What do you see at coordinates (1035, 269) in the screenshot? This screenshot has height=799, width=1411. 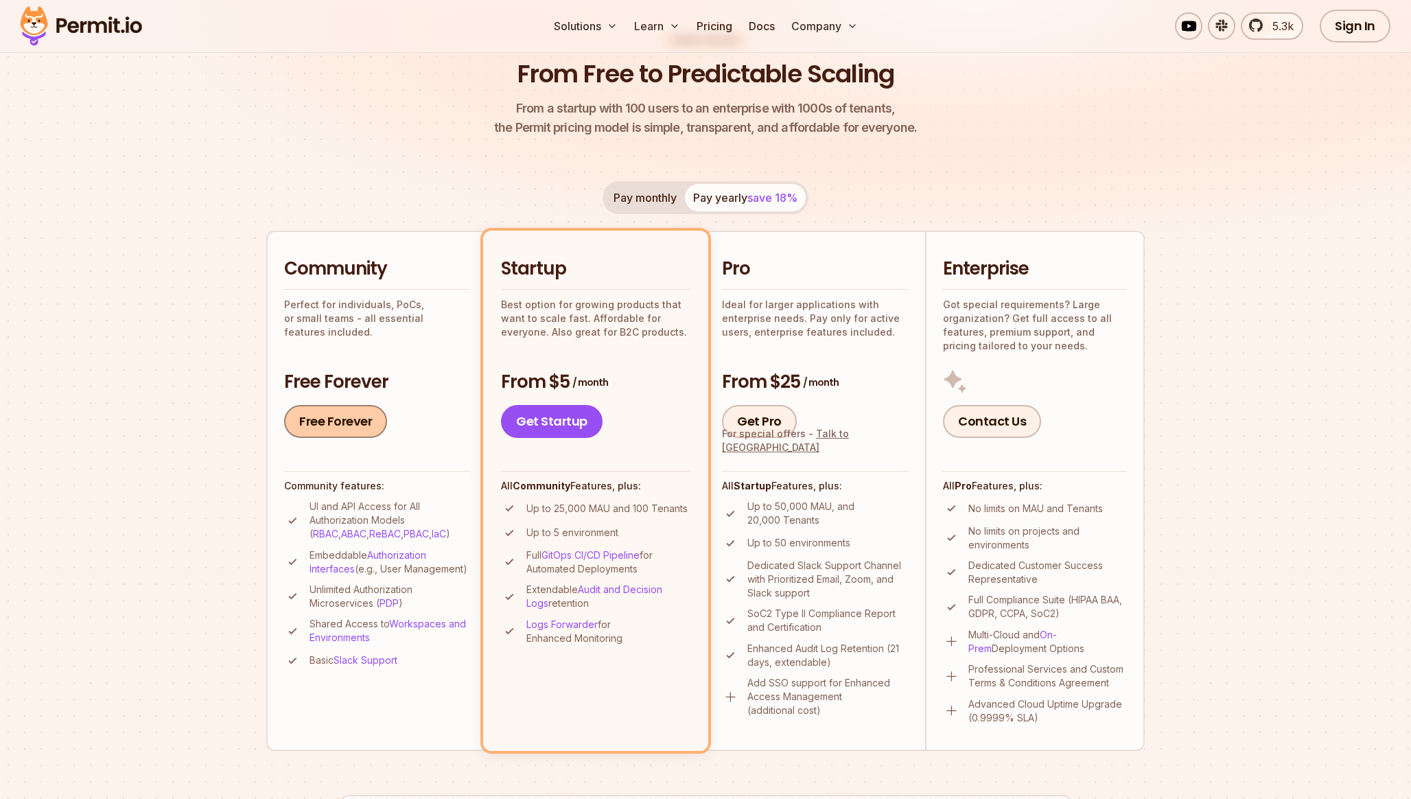 I see `h2: Enterprise` at bounding box center [1035, 269].